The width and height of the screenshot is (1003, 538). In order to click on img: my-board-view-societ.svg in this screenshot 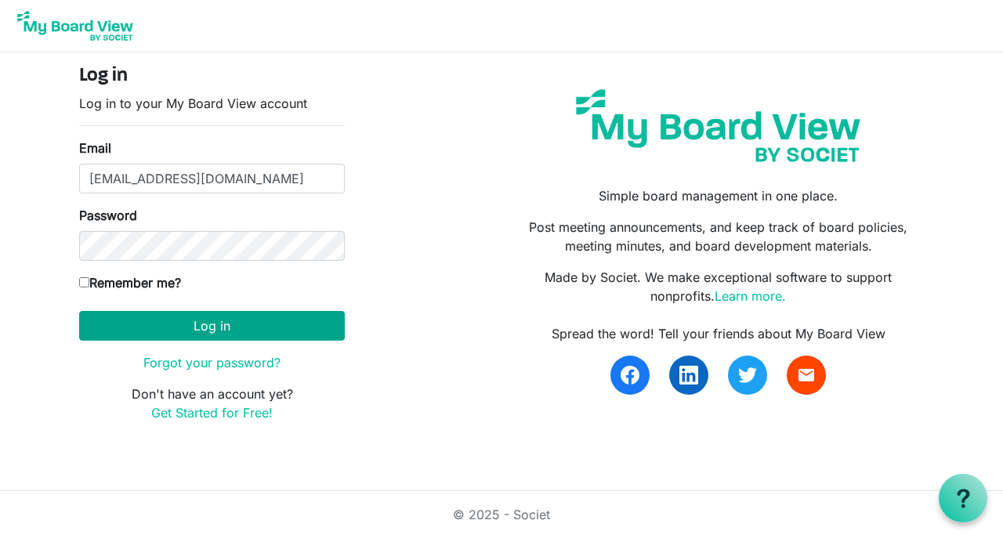, I will do `click(717, 125)`.